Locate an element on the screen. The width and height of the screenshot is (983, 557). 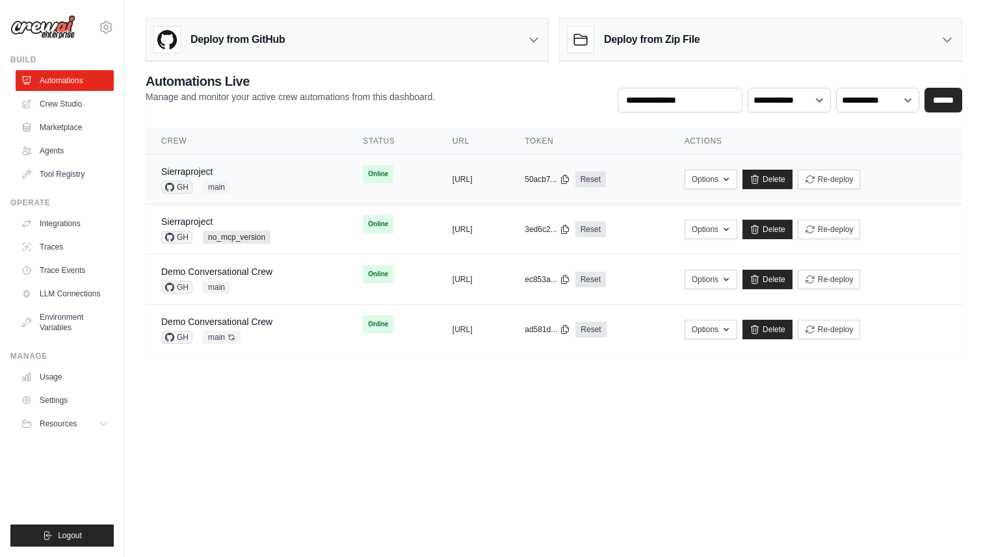
div: Operate is located at coordinates (62, 203).